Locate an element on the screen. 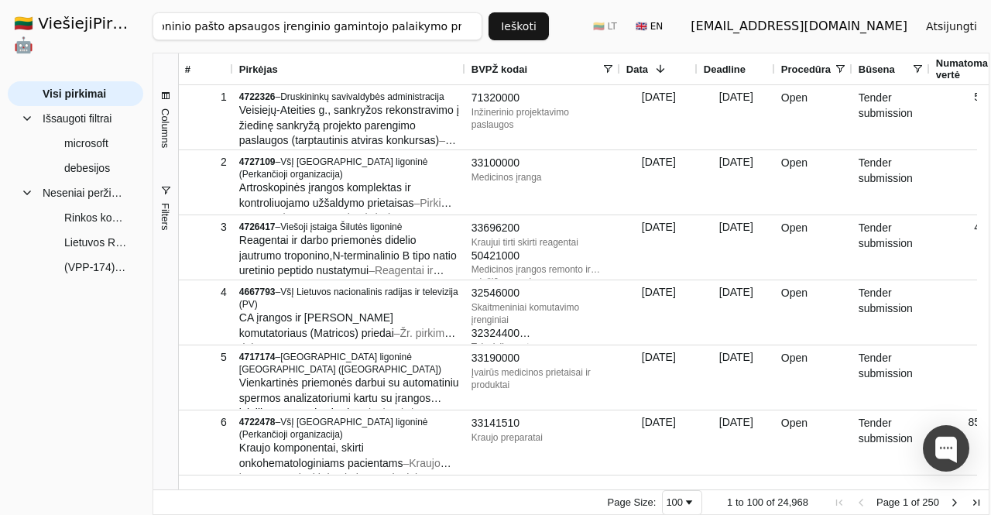 This screenshot has height=515, width=991. button: Atsijungti is located at coordinates (952, 26).